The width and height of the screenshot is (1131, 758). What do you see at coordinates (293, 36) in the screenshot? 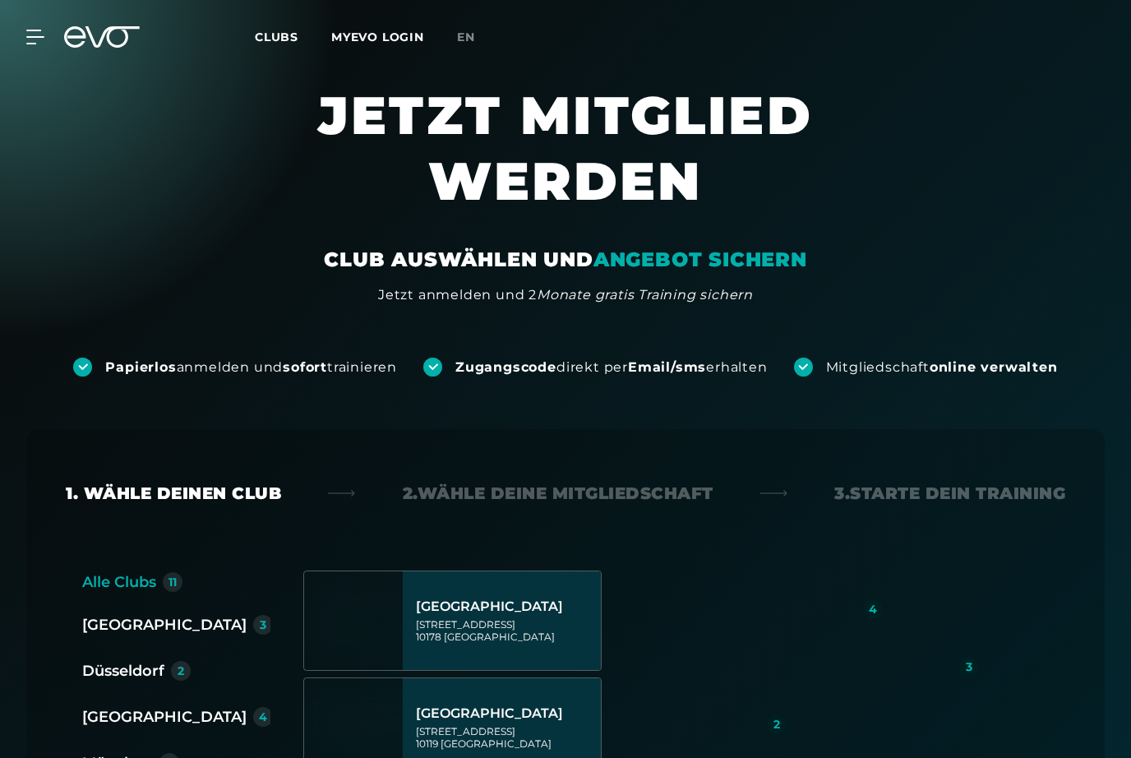
I see `a: Clubs` at bounding box center [293, 36].